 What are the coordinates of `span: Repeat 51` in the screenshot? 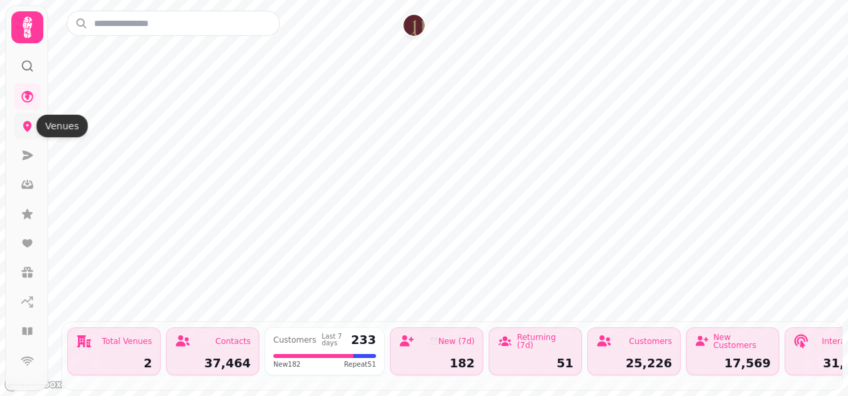 It's located at (360, 364).